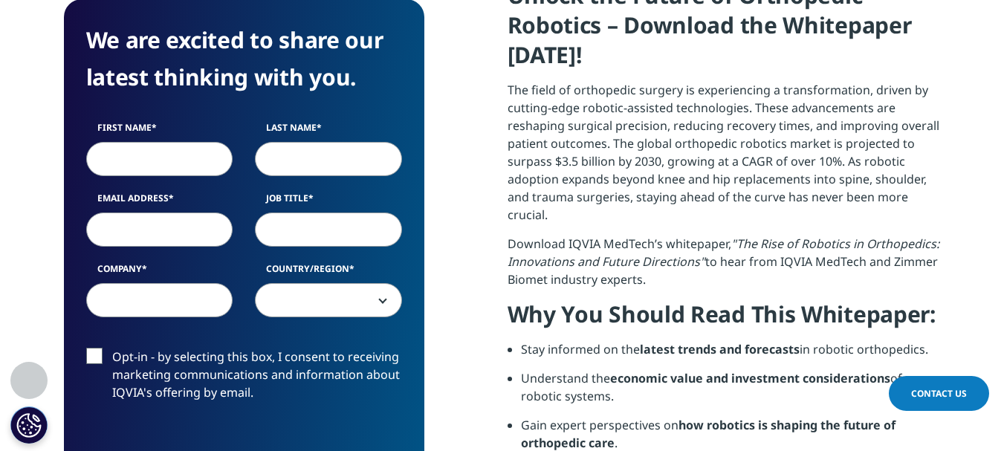 Image resolution: width=1004 pixels, height=451 pixels. Describe the element at coordinates (724, 158) in the screenshot. I see `p: The field of orthopedic surgery is experiencing a transformation, driven by cutting-edge robotic-...` at that location.